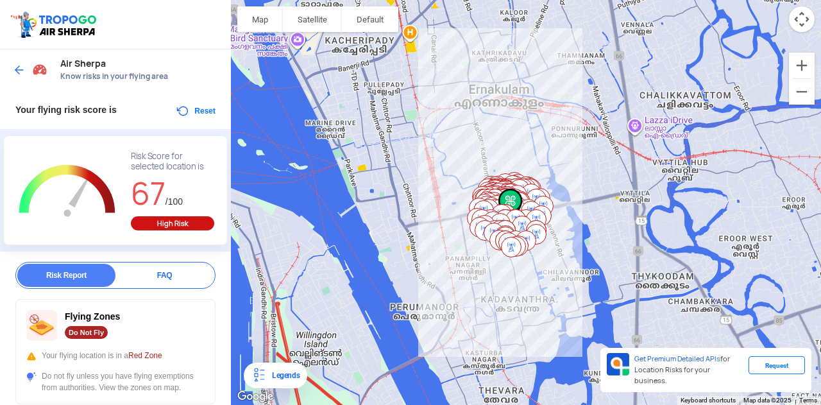 This screenshot has height=405, width=821. I want to click on img: ic_nofly.svg, so click(42, 325).